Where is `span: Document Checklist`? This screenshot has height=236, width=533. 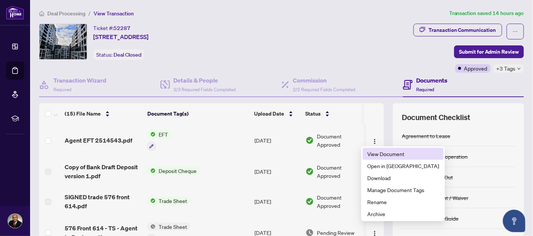
span: Document Checklist is located at coordinates (436, 118).